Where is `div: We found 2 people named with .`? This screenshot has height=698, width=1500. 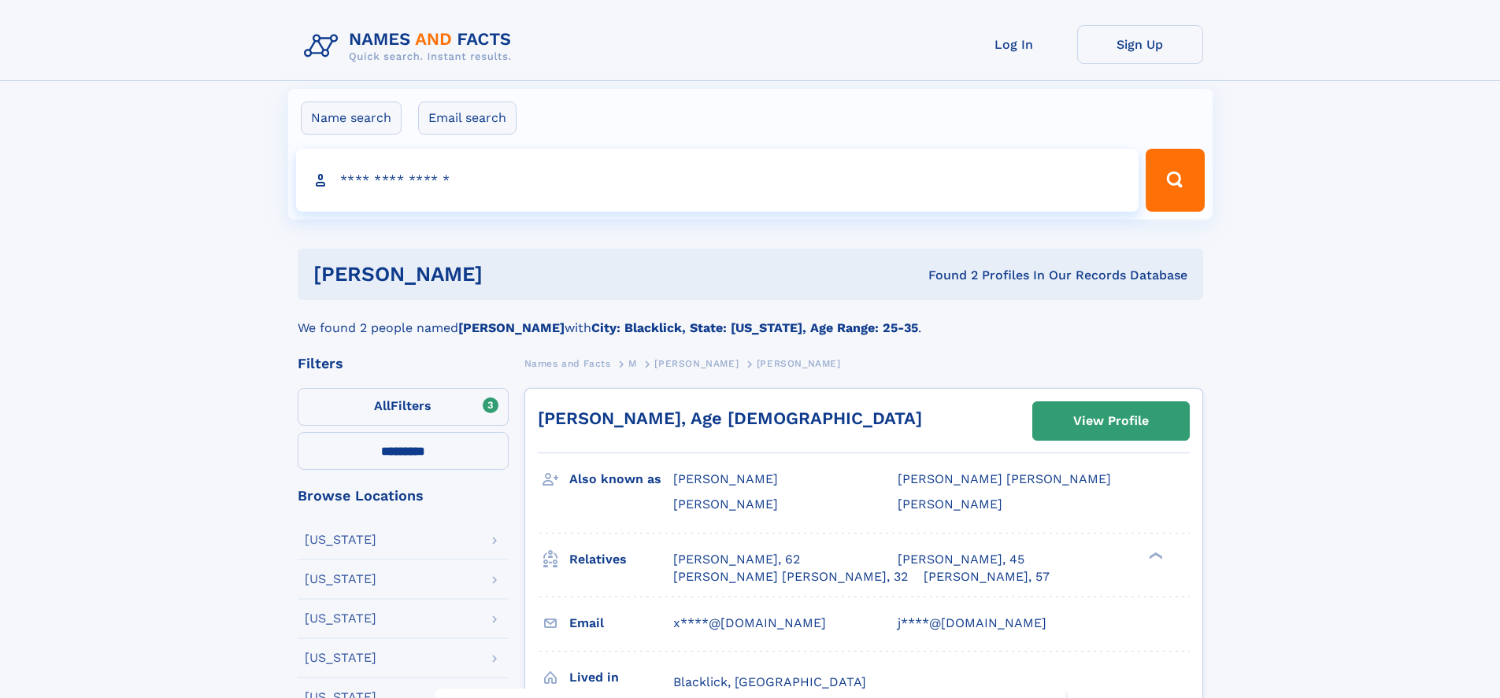
div: We found 2 people named with . is located at coordinates (750, 319).